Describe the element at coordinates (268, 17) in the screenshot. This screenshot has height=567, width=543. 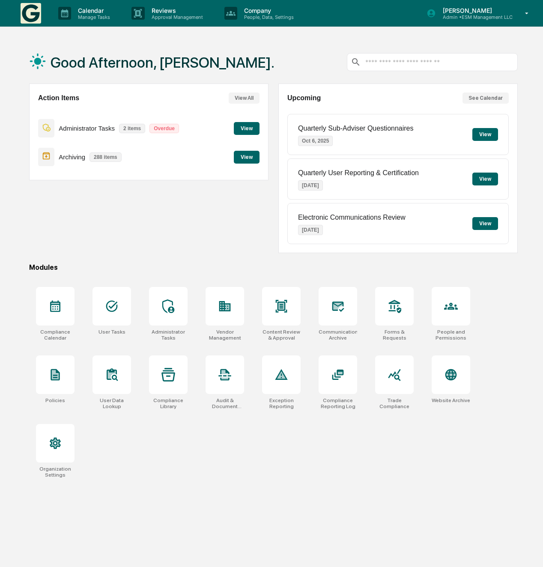
I see `p: People, Data, Settings` at that location.